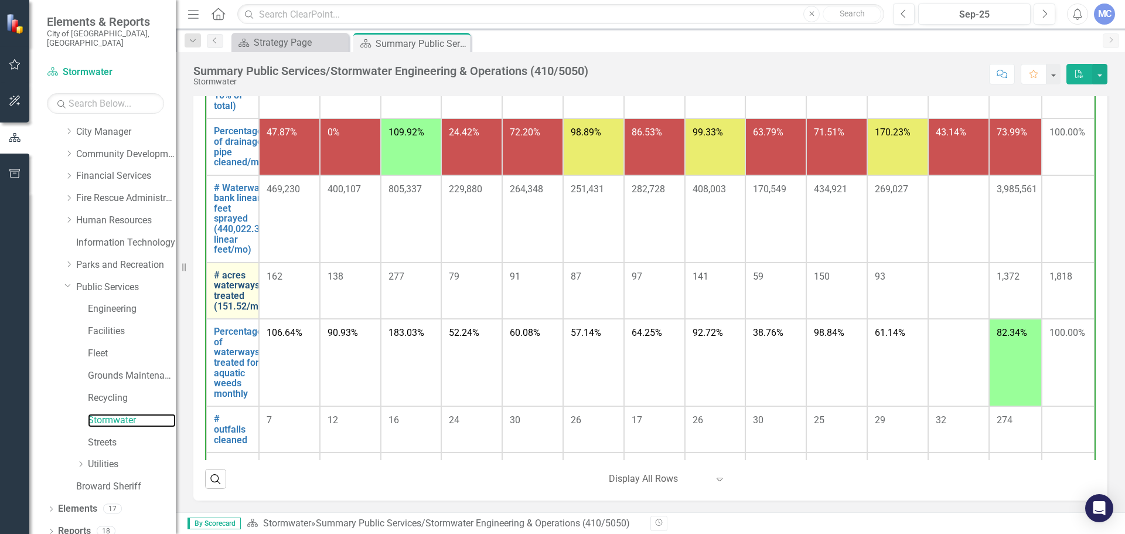 The width and height of the screenshot is (1125, 534). I want to click on span: 805,337, so click(405, 189).